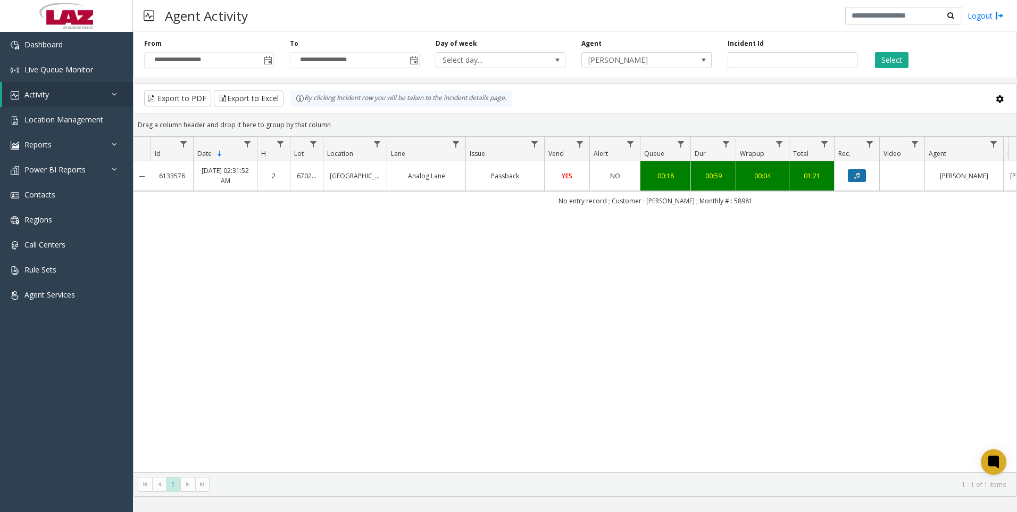  Describe the element at coordinates (44, 44) in the screenshot. I see `span: Dashboard` at that location.